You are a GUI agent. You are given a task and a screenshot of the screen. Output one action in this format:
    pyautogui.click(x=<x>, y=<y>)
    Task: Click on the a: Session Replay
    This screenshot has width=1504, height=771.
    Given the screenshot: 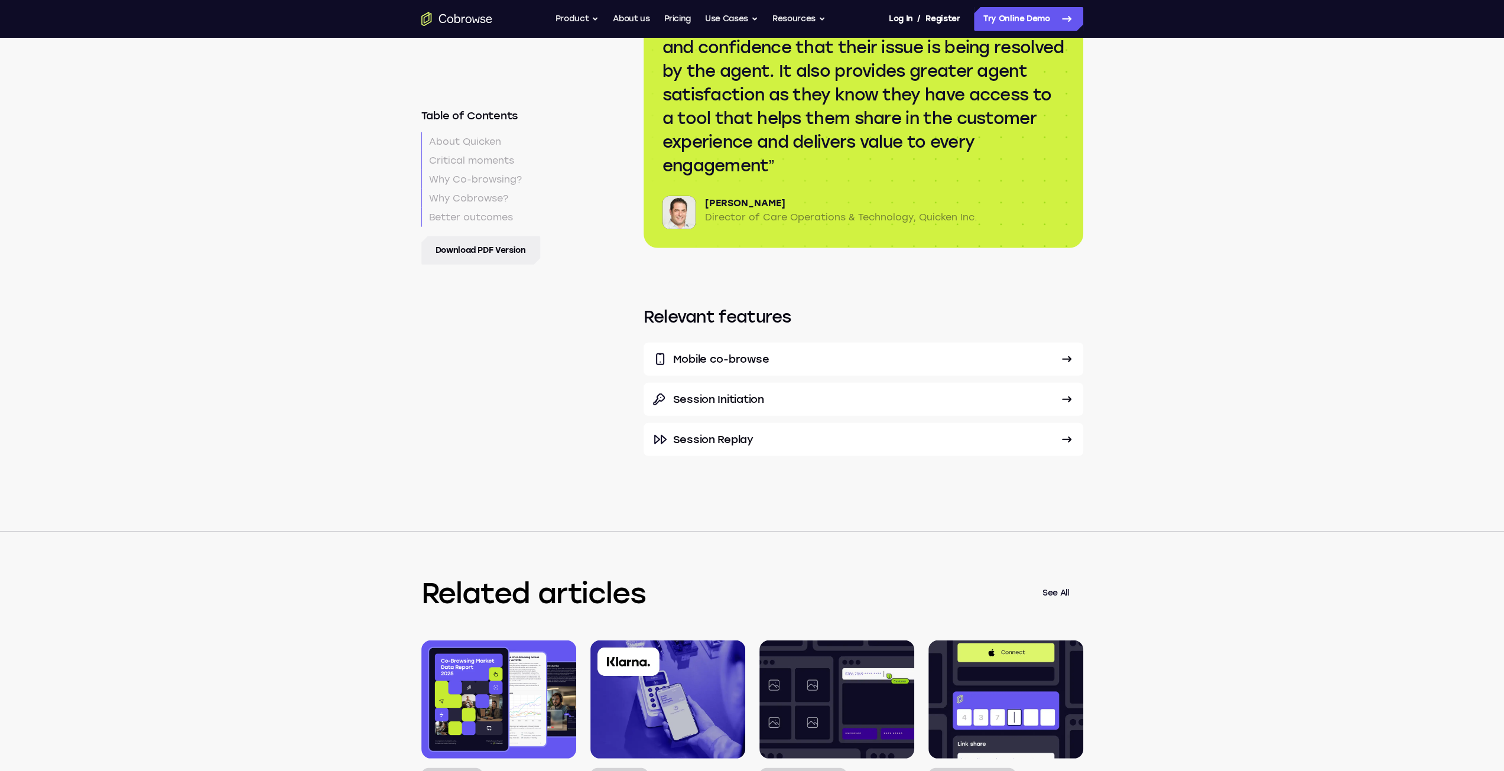 What is the action you would take?
    pyautogui.click(x=863, y=440)
    